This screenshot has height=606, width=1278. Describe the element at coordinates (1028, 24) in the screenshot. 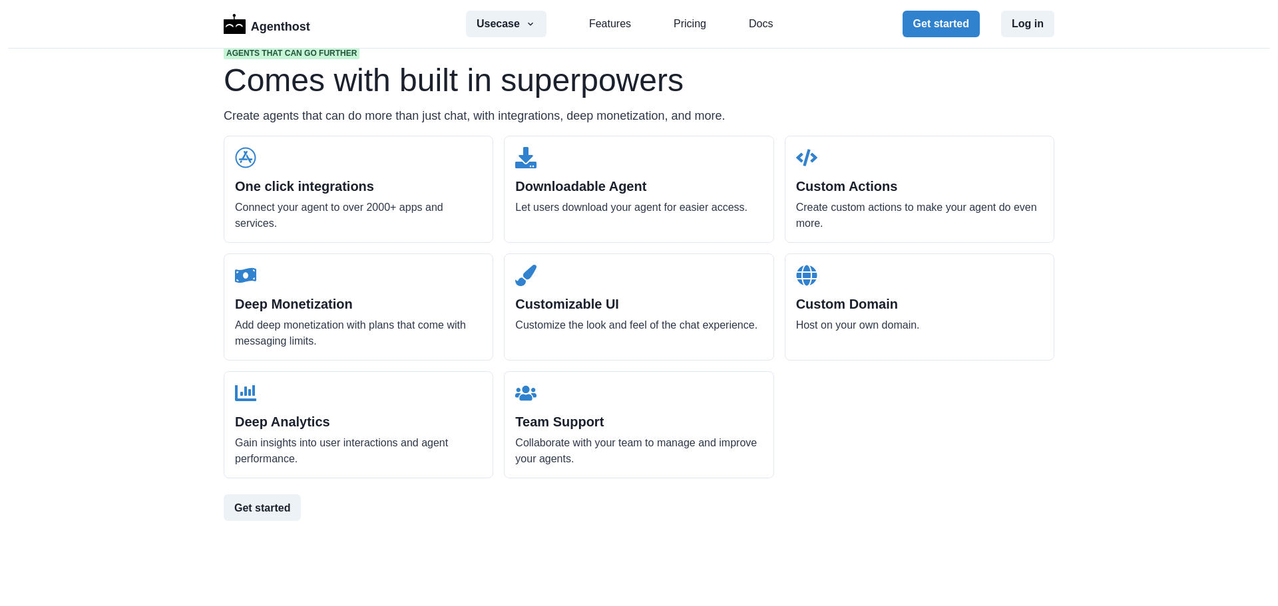

I see `a: Log in` at that location.